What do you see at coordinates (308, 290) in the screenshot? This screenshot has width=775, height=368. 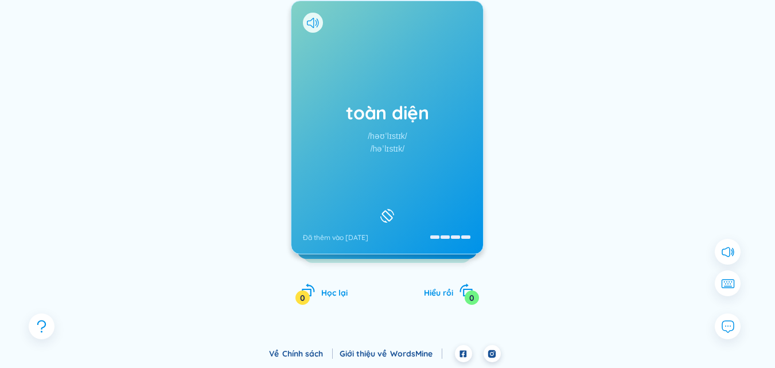 I see `span: xoay trái` at bounding box center [308, 290].